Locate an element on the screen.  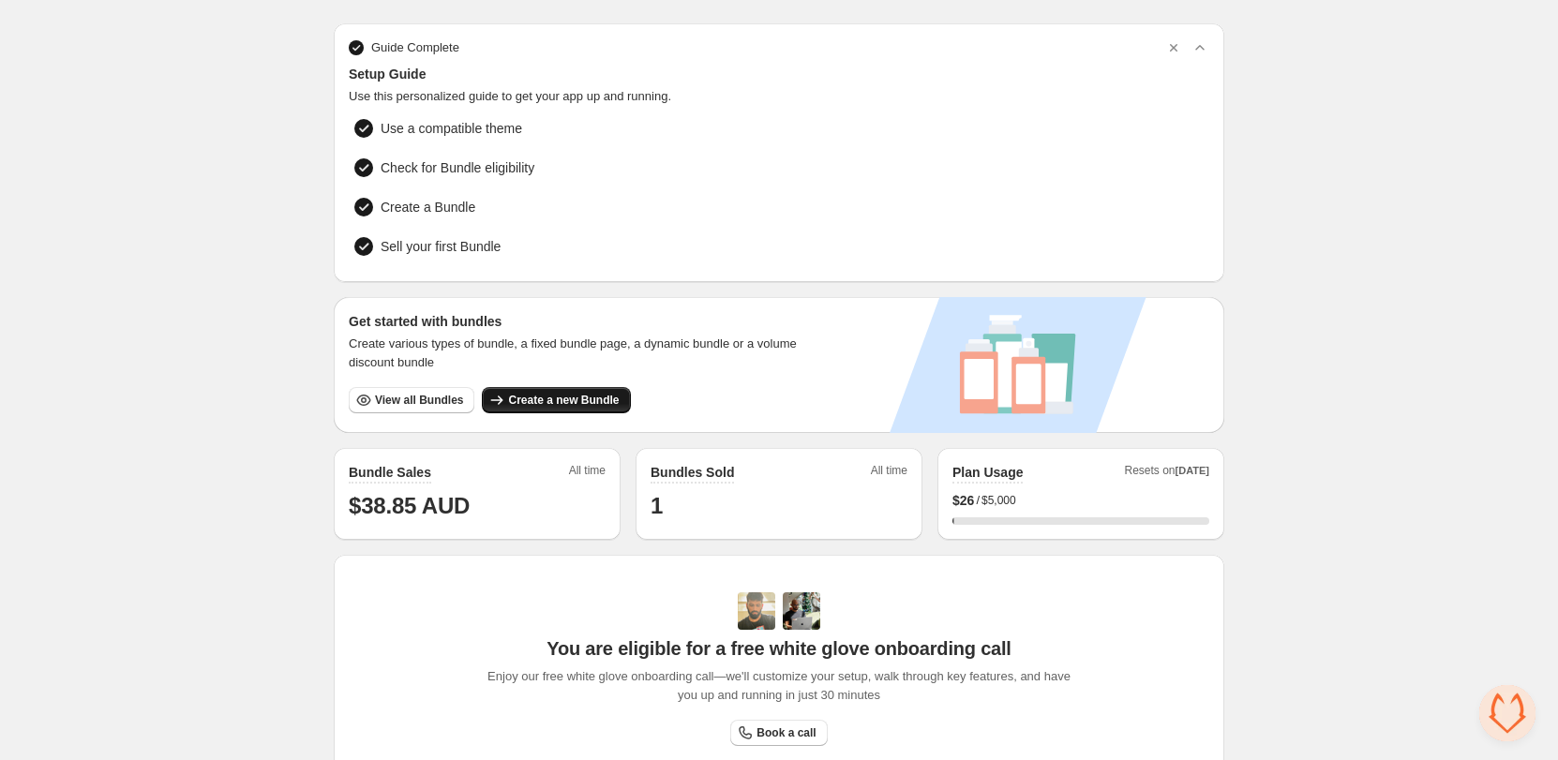
button: View all Bundles is located at coordinates (412, 400).